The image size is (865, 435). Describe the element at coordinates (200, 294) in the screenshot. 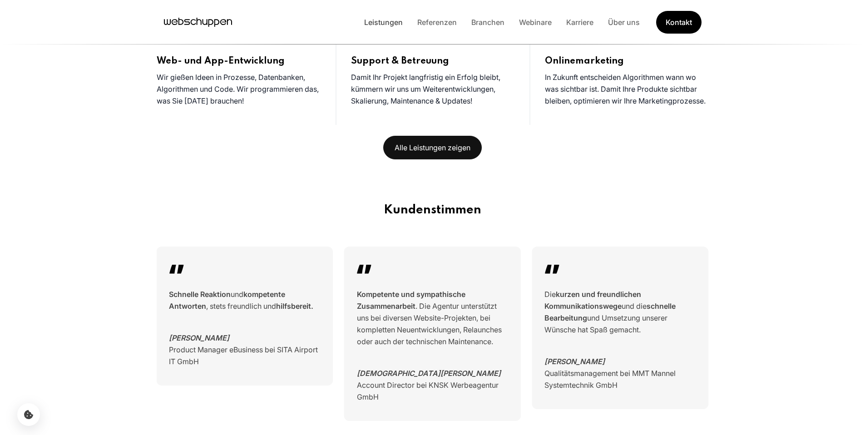

I see `strong: Schnelle Reaktion` at that location.